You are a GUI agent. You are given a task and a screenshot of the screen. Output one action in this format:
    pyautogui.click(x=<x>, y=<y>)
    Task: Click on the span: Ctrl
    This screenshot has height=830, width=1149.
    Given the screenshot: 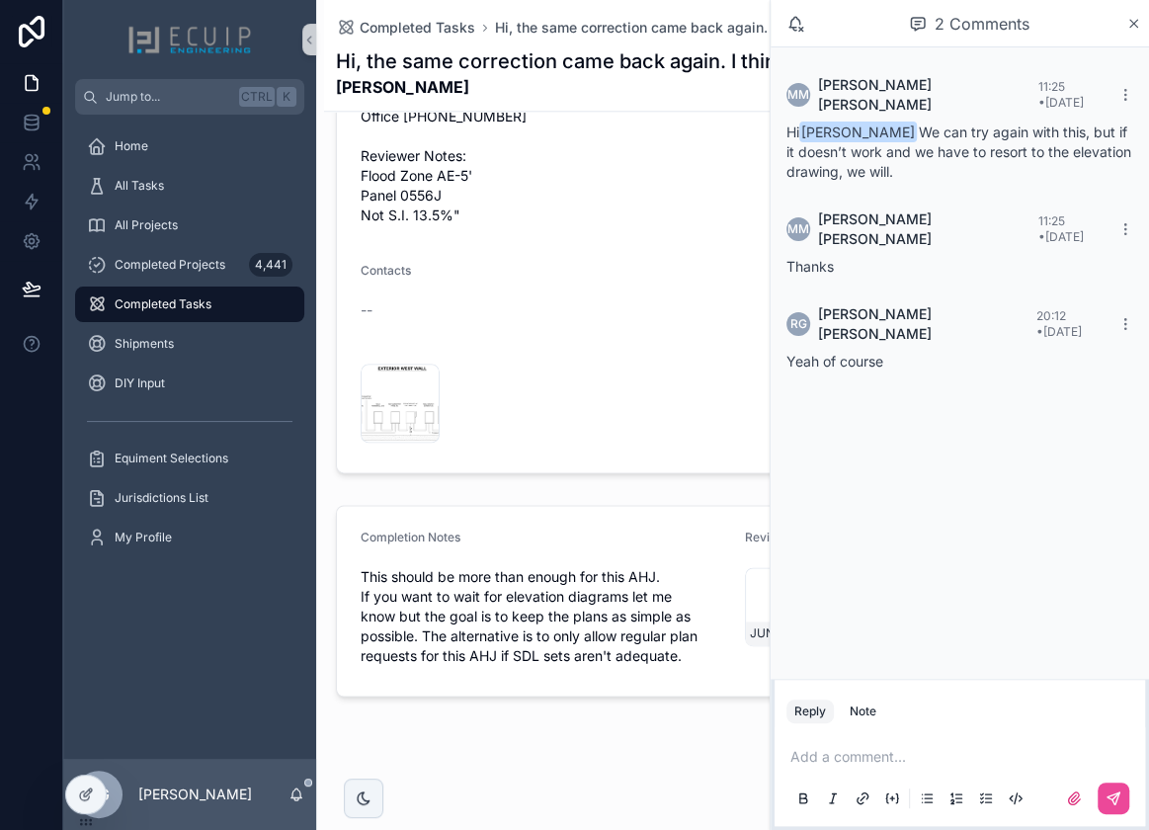 What is the action you would take?
    pyautogui.click(x=257, y=97)
    